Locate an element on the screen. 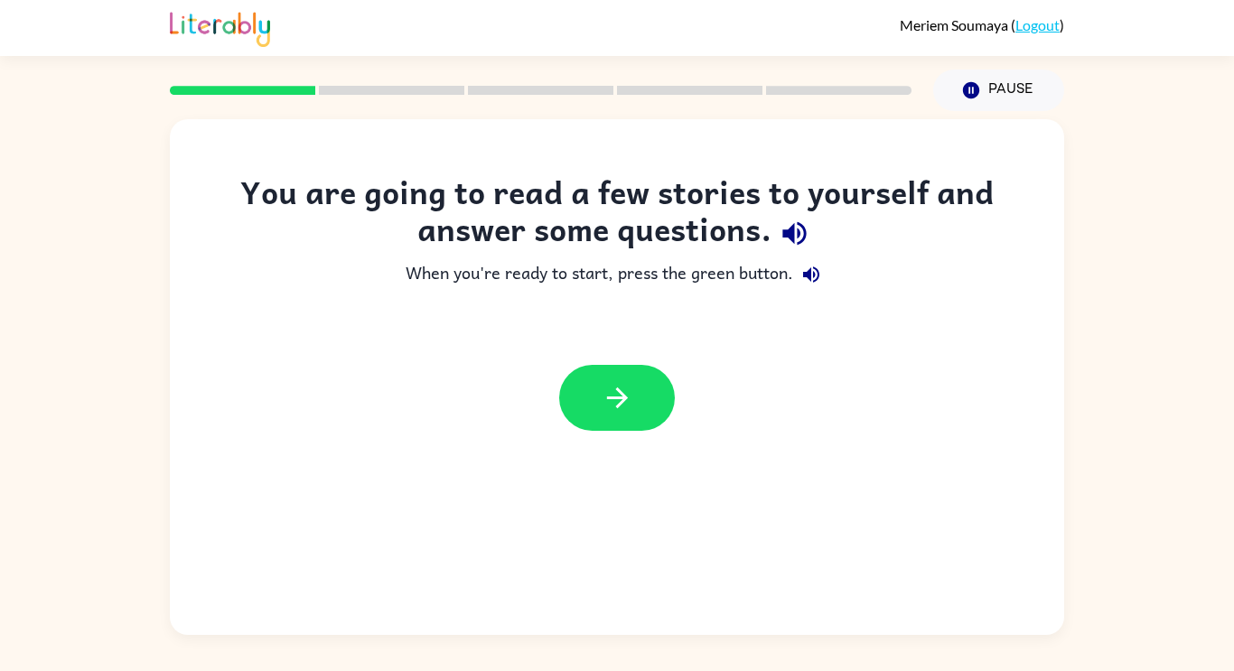  a: Logout is located at coordinates (1037, 24).